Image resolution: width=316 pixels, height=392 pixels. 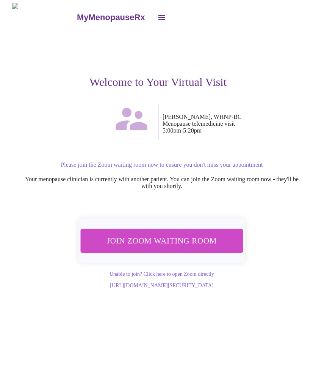 What do you see at coordinates (114, 17) in the screenshot?
I see `a: MyMenopauseRx` at bounding box center [114, 17].